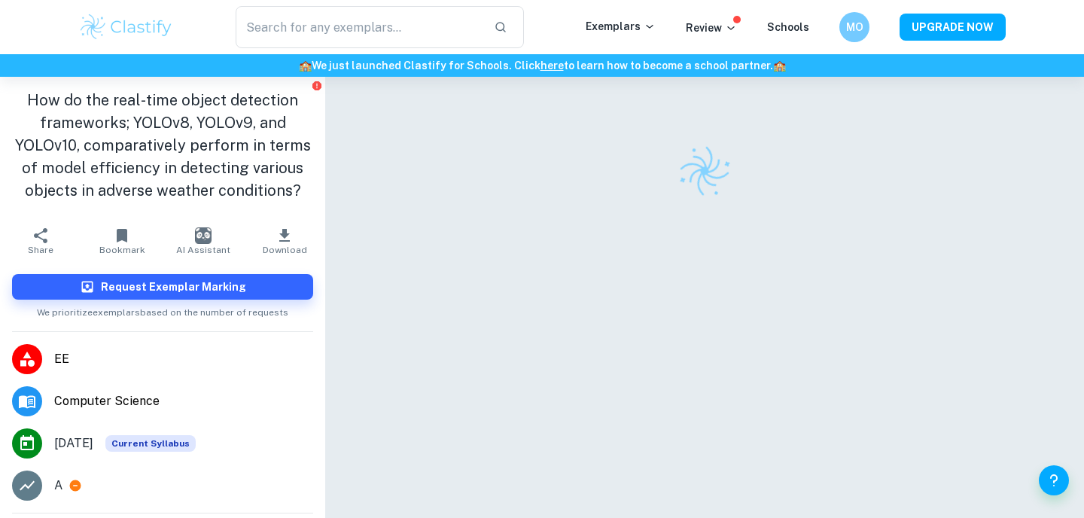 Image resolution: width=1084 pixels, height=518 pixels. Describe the element at coordinates (285, 241) in the screenshot. I see `button: Download` at that location.